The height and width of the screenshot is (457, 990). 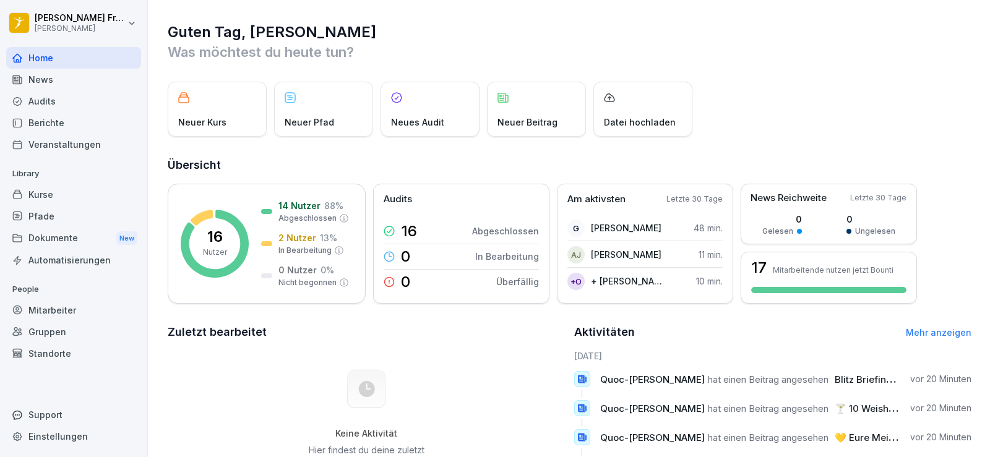 What do you see at coordinates (74, 332) in the screenshot?
I see `div: Gruppen` at bounding box center [74, 332].